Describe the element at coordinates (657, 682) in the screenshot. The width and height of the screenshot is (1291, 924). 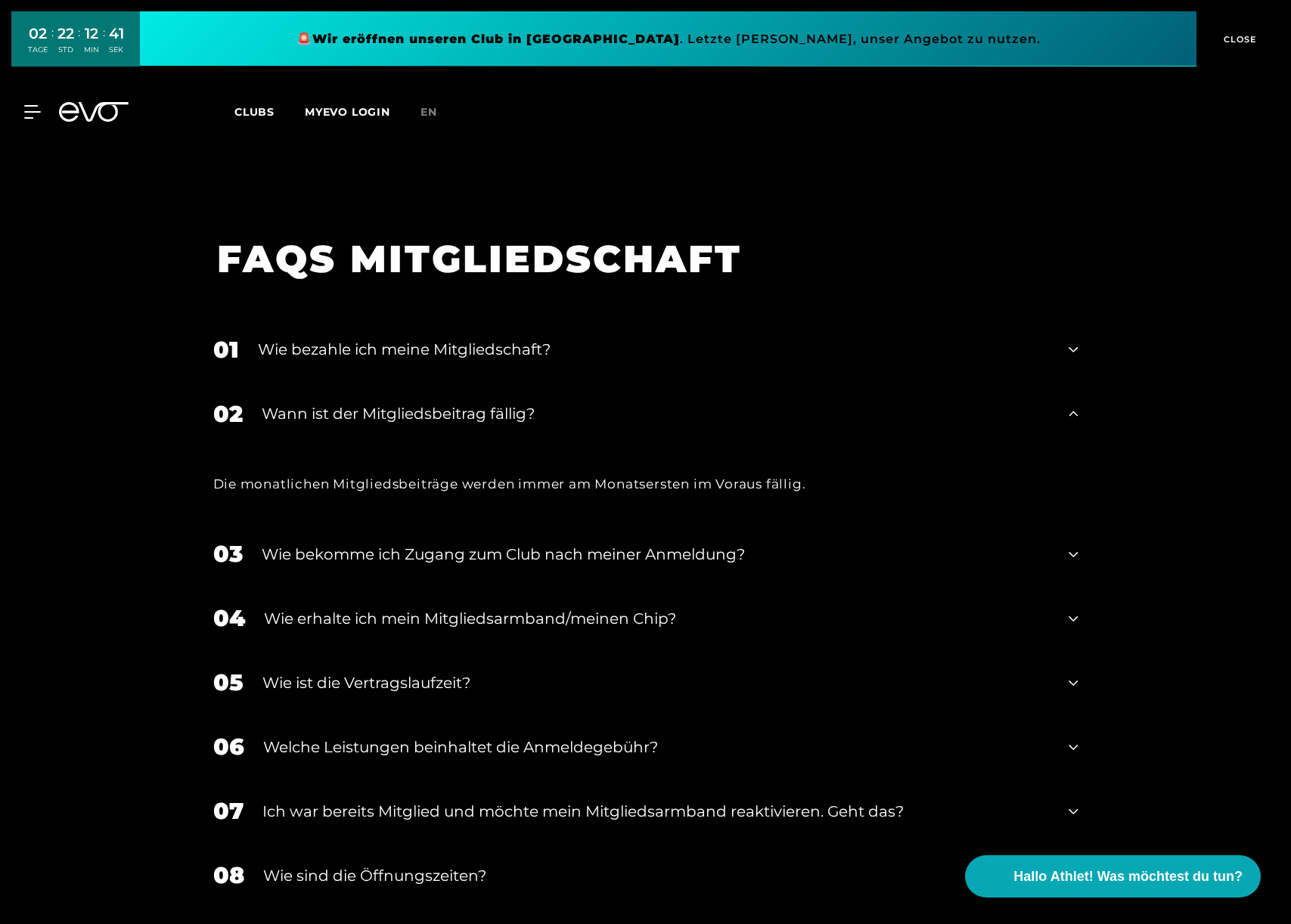
I see `div: Wie ist die Vertragslaufzeit?` at that location.